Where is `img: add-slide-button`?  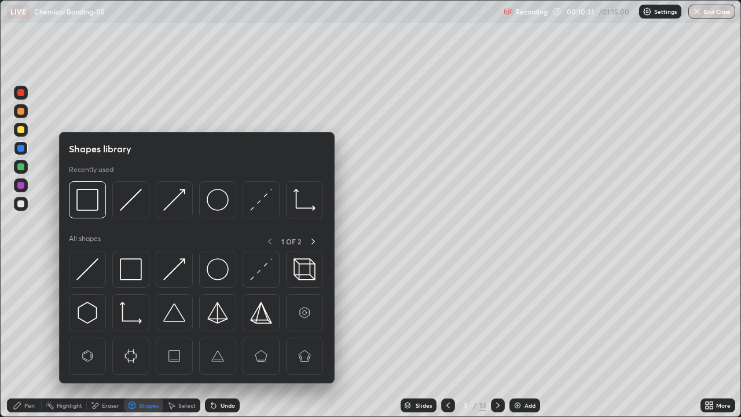 img: add-slide-button is located at coordinates (517, 405).